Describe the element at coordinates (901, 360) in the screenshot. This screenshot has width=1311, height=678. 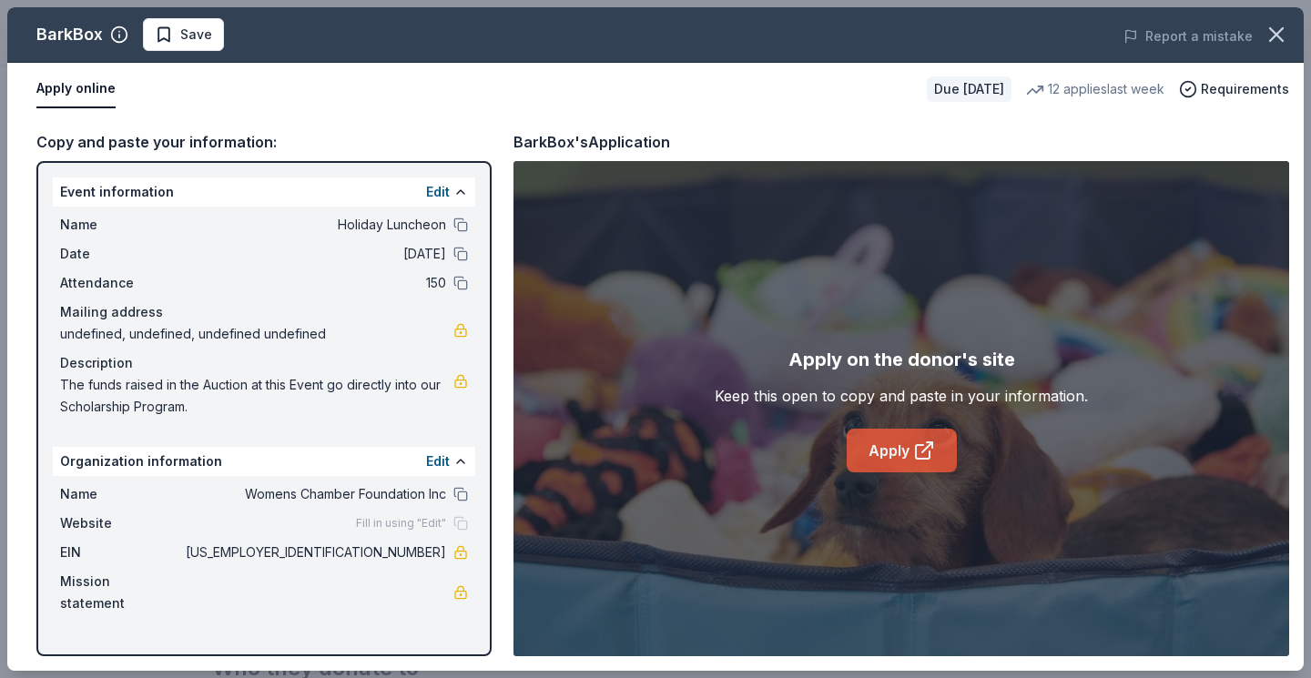
I see `div: Apply on the donor's site` at that location.